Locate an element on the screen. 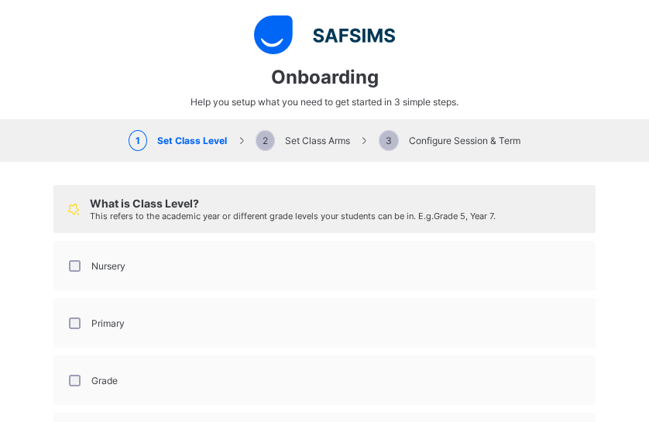  span: This refers to the academic year or different grade levels your students can be in. E.g. Grade 5,... is located at coordinates (293, 216).